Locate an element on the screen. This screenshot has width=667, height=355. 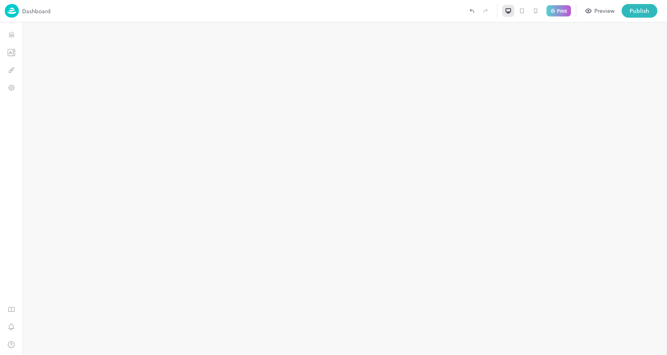
label: Redo (Ctrl + Y) is located at coordinates (485, 11).